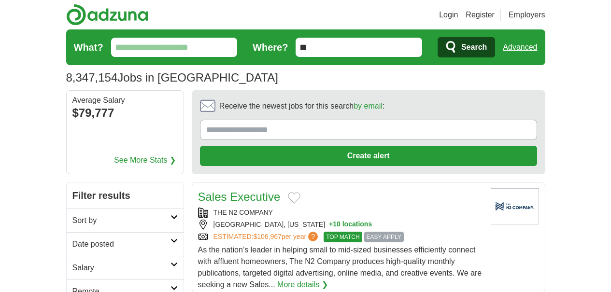 The image size is (611, 292). I want to click on div: THE N2 COMPANY, so click(341, 213).